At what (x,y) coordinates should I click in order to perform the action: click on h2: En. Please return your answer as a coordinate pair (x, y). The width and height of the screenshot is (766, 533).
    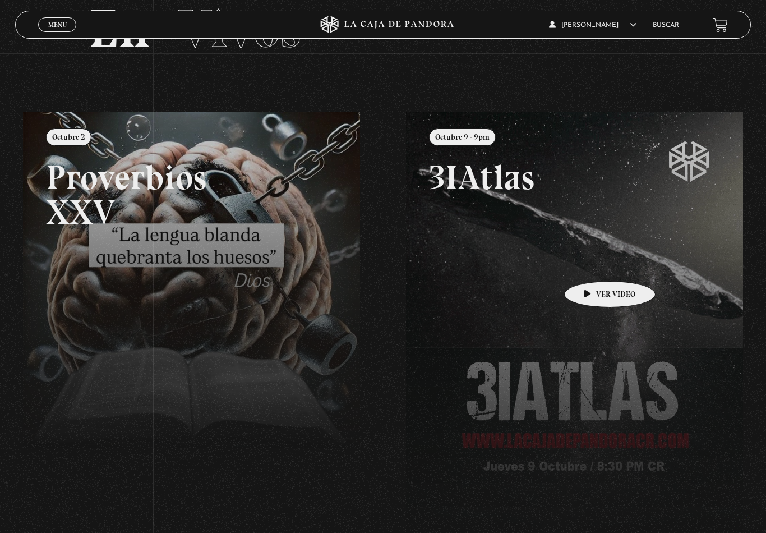
    Looking at the image, I should click on (383, 29).